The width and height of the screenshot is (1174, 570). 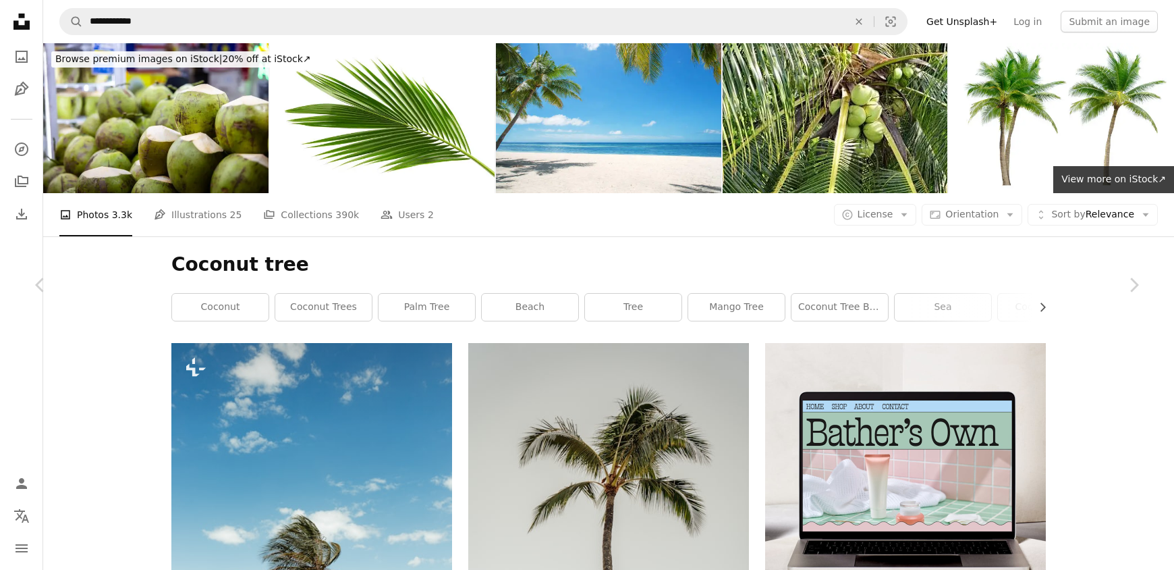 What do you see at coordinates (183, 59) in the screenshot?
I see `a: Browse premium images on iStock|20% off at iStock↗` at bounding box center [183, 59].